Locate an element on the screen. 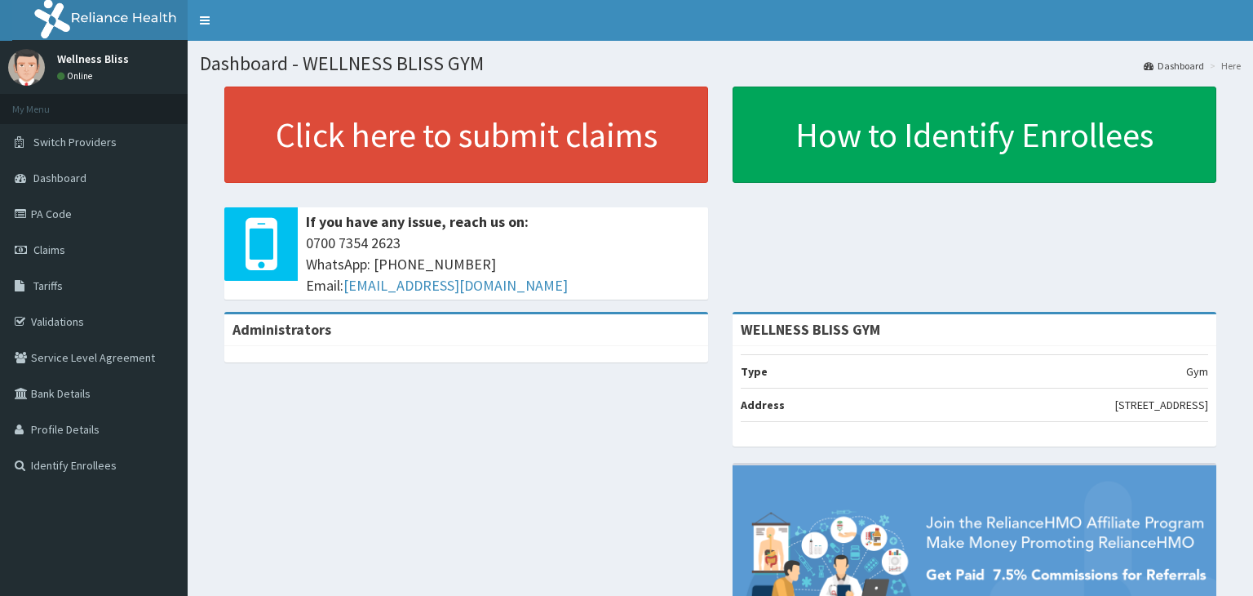 The height and width of the screenshot is (596, 1253). span: Dashboard is located at coordinates (60, 178).